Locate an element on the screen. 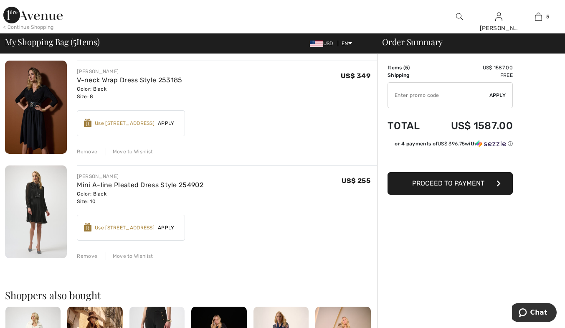 The width and height of the screenshot is (565, 328). a: Mini A-line Pleated Dress Style 254902 is located at coordinates (140, 185).